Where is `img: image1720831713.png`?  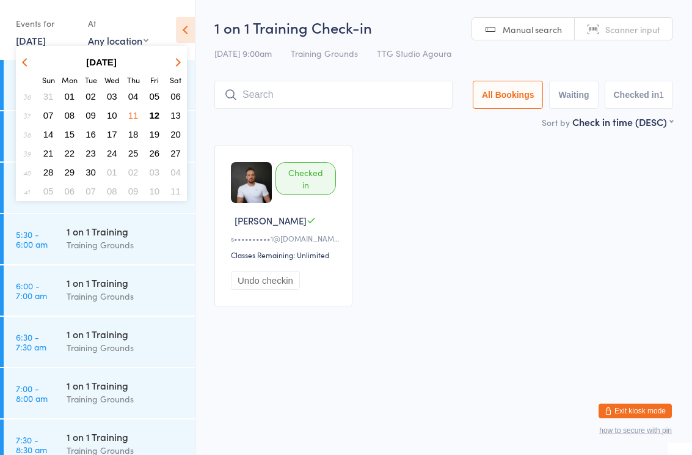
img: image1720831713.png is located at coordinates (251, 182).